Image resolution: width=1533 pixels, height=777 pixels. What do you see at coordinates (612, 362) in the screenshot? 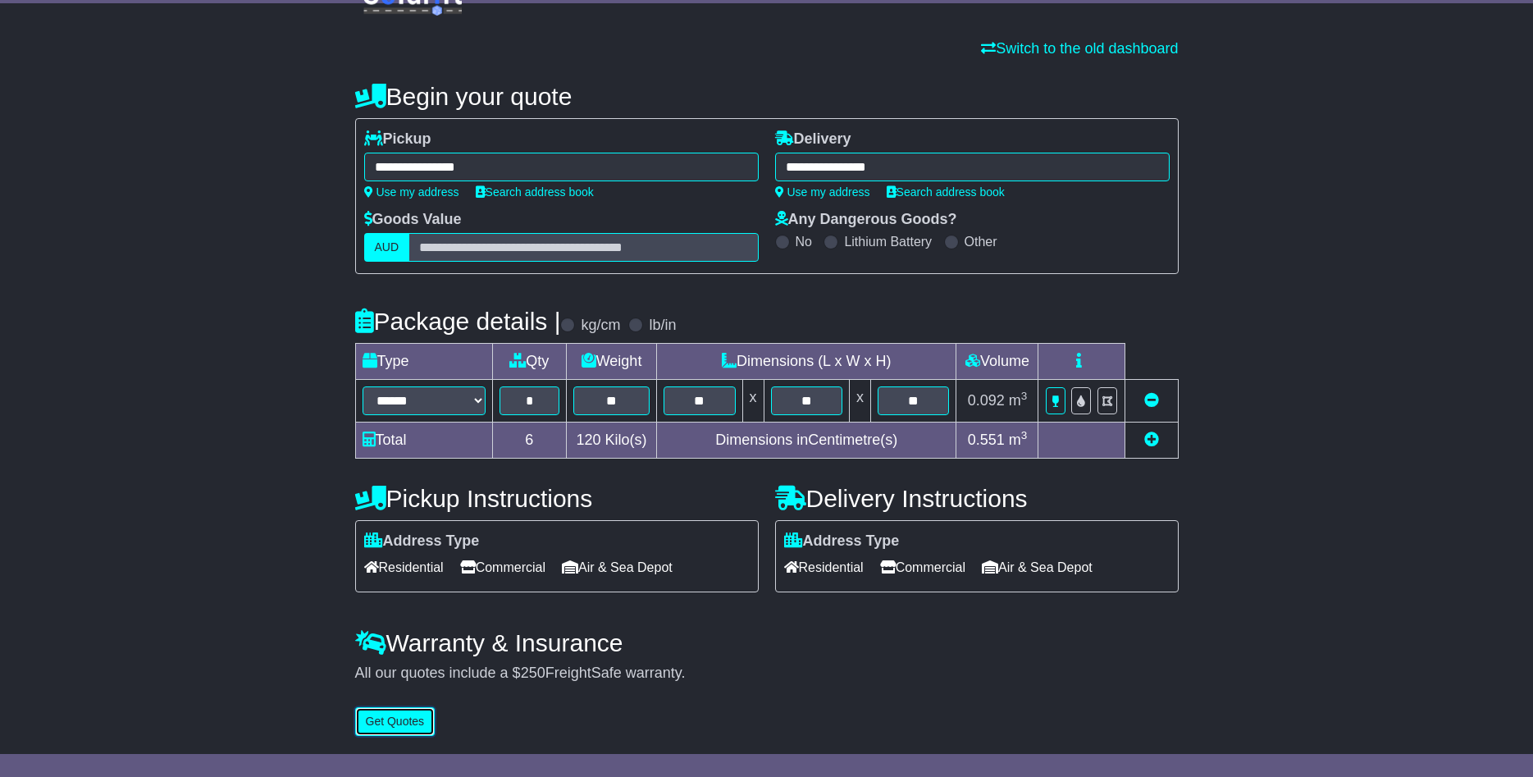
I see `td: Weight` at bounding box center [612, 362].